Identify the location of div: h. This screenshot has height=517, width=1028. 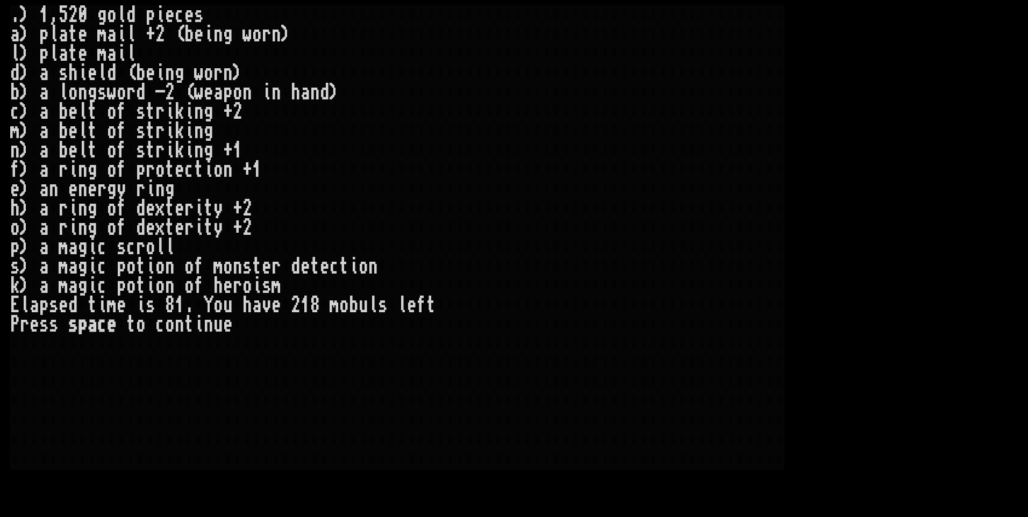
(296, 93).